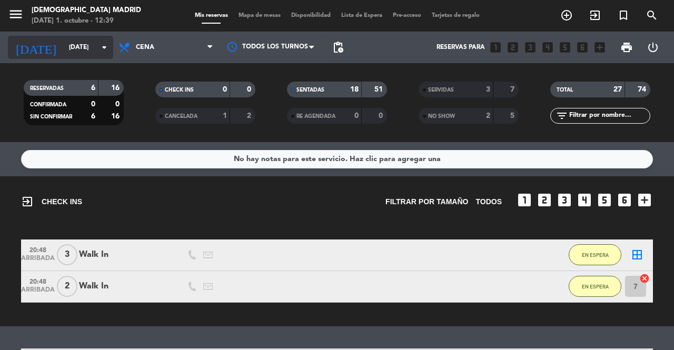 Image resolution: width=674 pixels, height=350 pixels. What do you see at coordinates (618, 90) in the screenshot?
I see `strong: 27` at bounding box center [618, 90].